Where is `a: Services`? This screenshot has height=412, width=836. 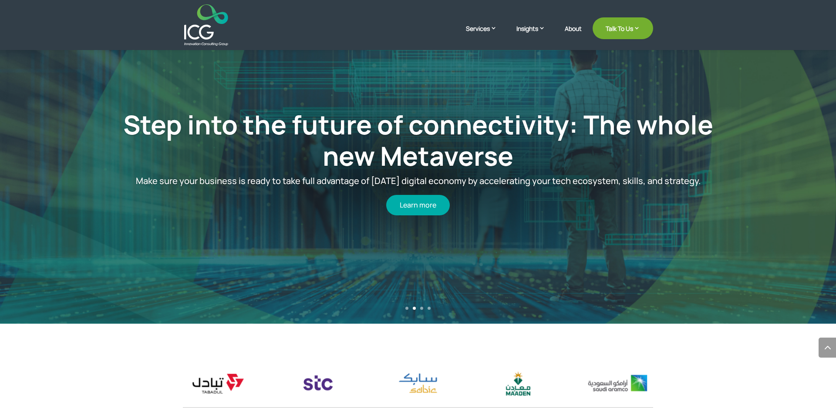
a: Services is located at coordinates (486, 35).